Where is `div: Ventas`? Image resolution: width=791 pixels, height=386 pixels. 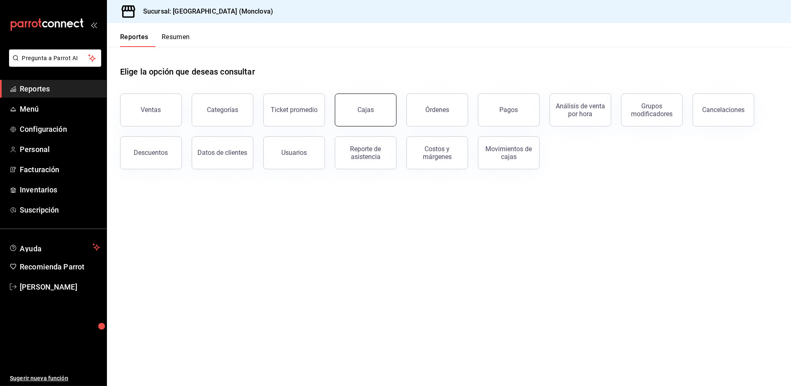
div: Ventas is located at coordinates (151, 109).